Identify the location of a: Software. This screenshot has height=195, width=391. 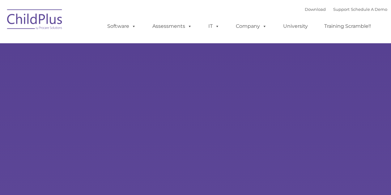
(122, 26).